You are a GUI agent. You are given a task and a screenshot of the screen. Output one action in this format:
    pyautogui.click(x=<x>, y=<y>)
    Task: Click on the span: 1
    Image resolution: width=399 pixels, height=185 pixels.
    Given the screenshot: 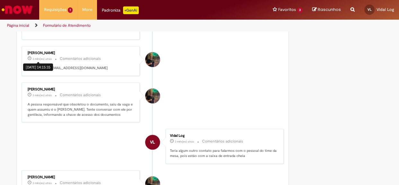 What is the action you would take?
    pyautogui.click(x=70, y=10)
    